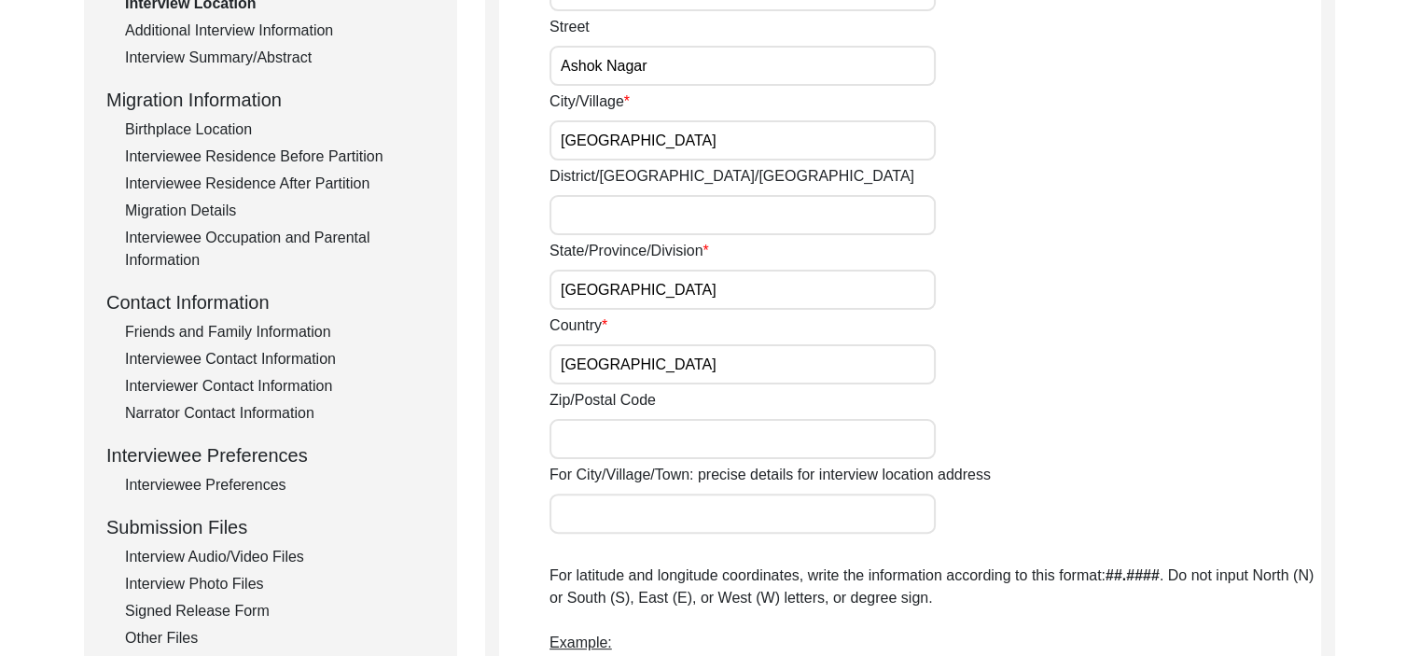 This screenshot has height=656, width=1419. What do you see at coordinates (280, 557) in the screenshot?
I see `div: Interview Audio/Video Files` at bounding box center [280, 557].